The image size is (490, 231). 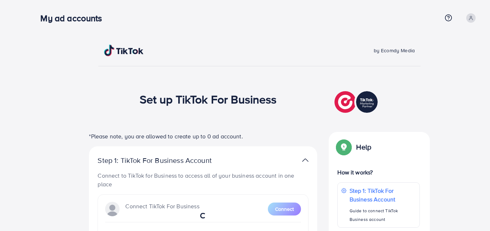 I want to click on img: Popup guide, so click(x=344, y=147).